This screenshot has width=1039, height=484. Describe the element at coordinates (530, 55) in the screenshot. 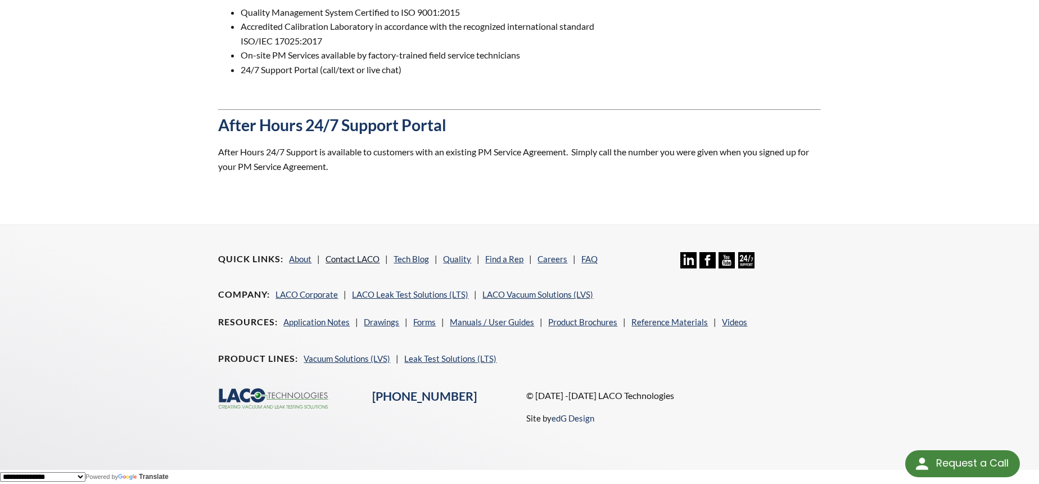

I see `li: On-site PM Services available by factory-trained field service technicians` at that location.